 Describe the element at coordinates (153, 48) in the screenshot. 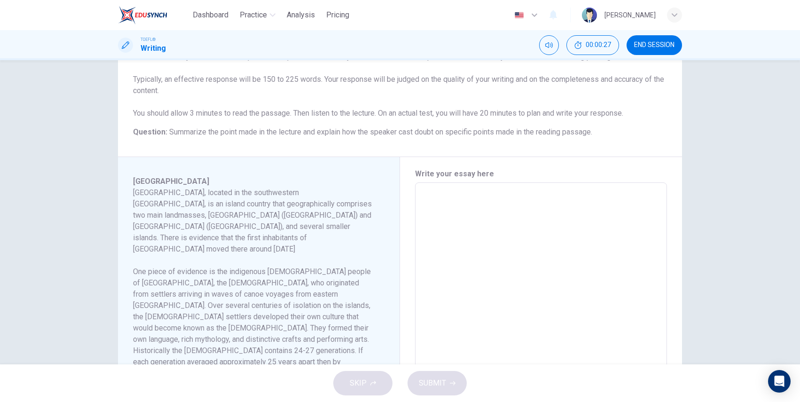

I see `h1: Writing` at that location.